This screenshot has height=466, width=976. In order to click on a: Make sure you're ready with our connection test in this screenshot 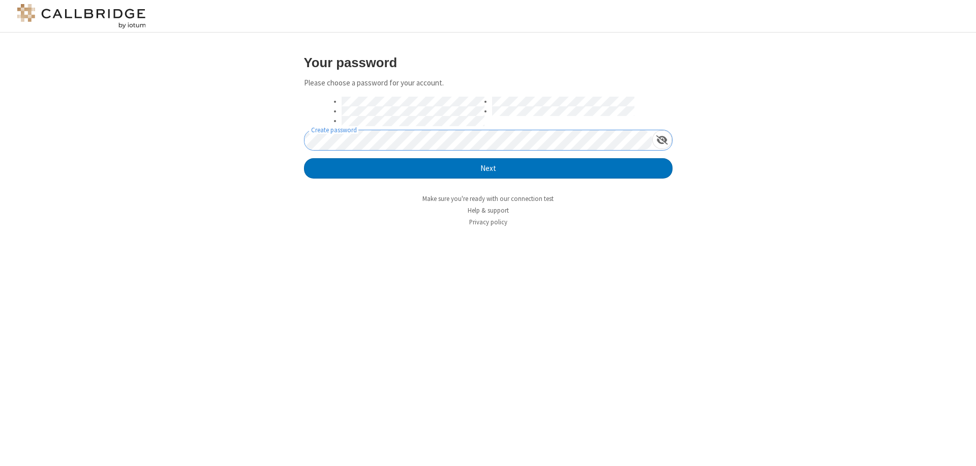, I will do `click(488, 198)`.